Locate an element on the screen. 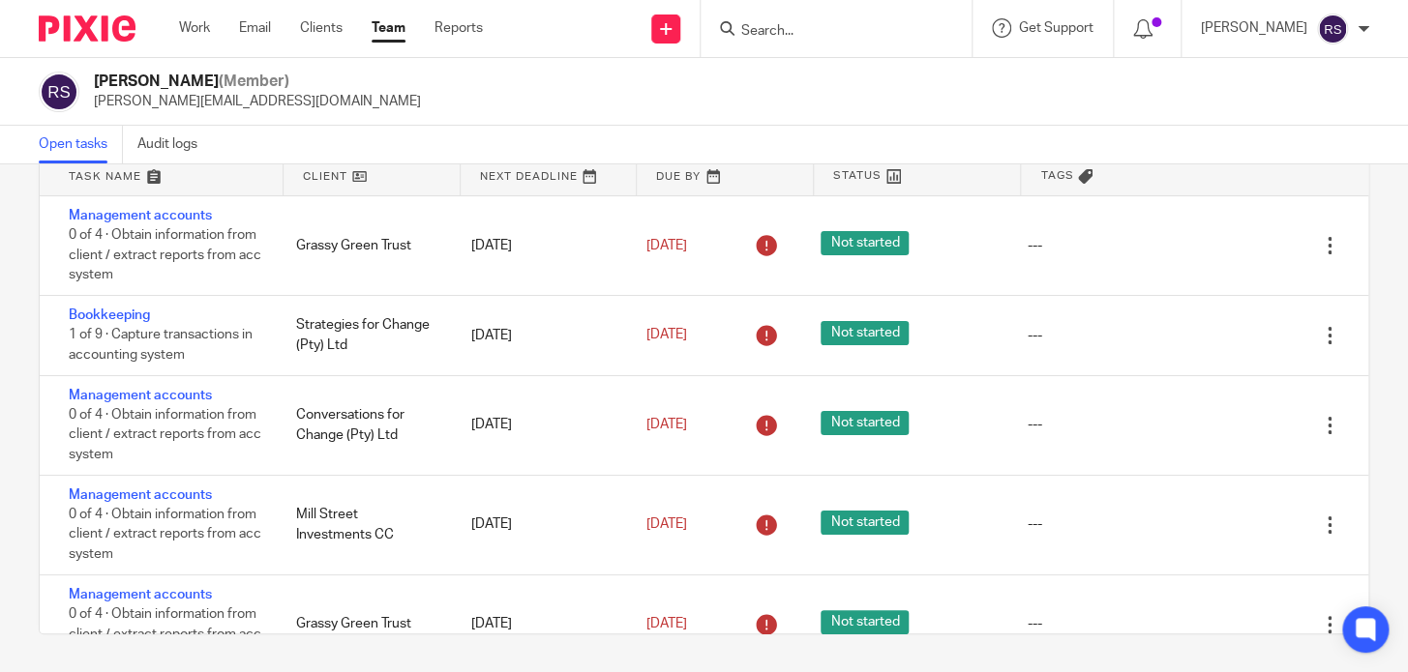  span: (Member) is located at coordinates (253, 81).